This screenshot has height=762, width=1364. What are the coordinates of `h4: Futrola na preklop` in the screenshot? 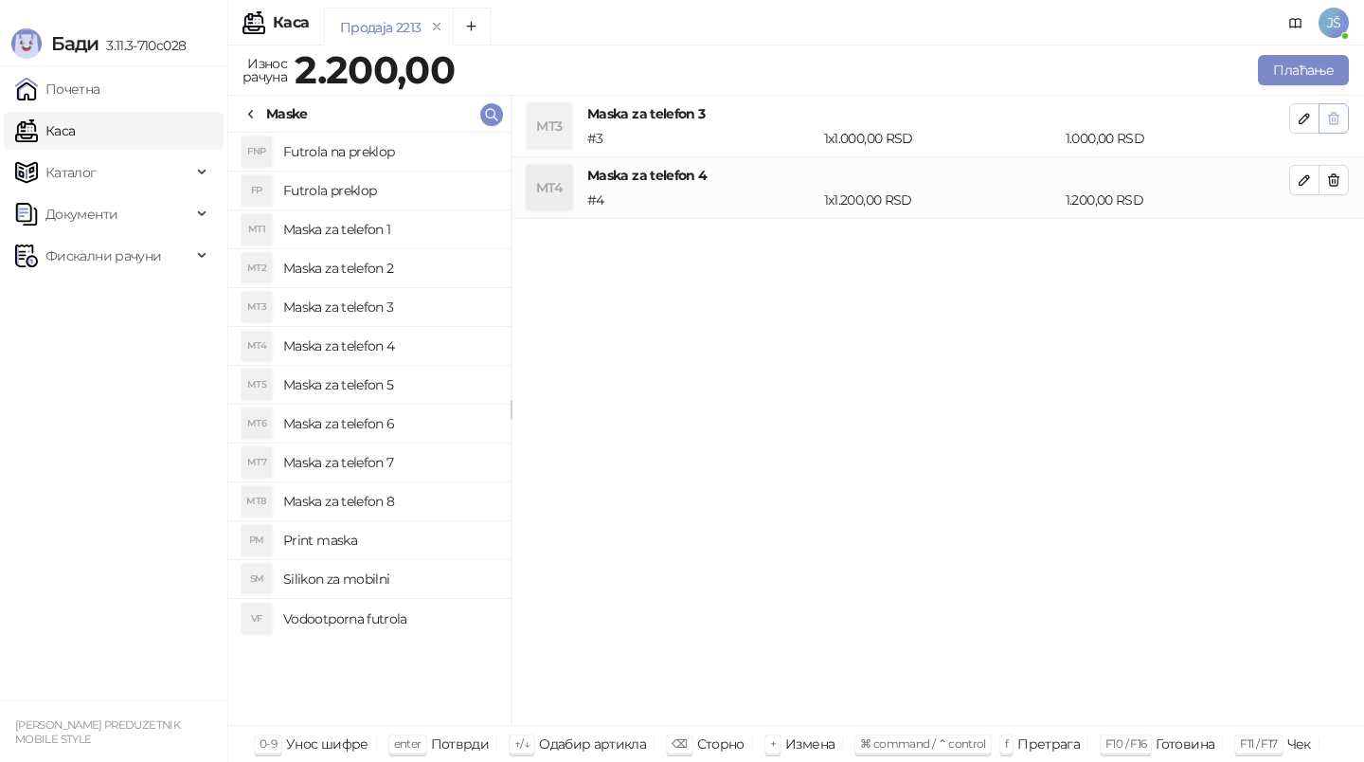 It's located at (389, 152).